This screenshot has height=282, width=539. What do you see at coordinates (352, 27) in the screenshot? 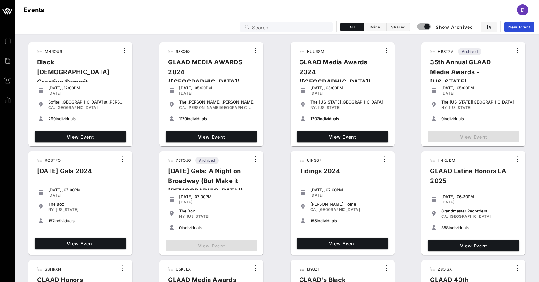
I see `button: All` at bounding box center [352, 27].